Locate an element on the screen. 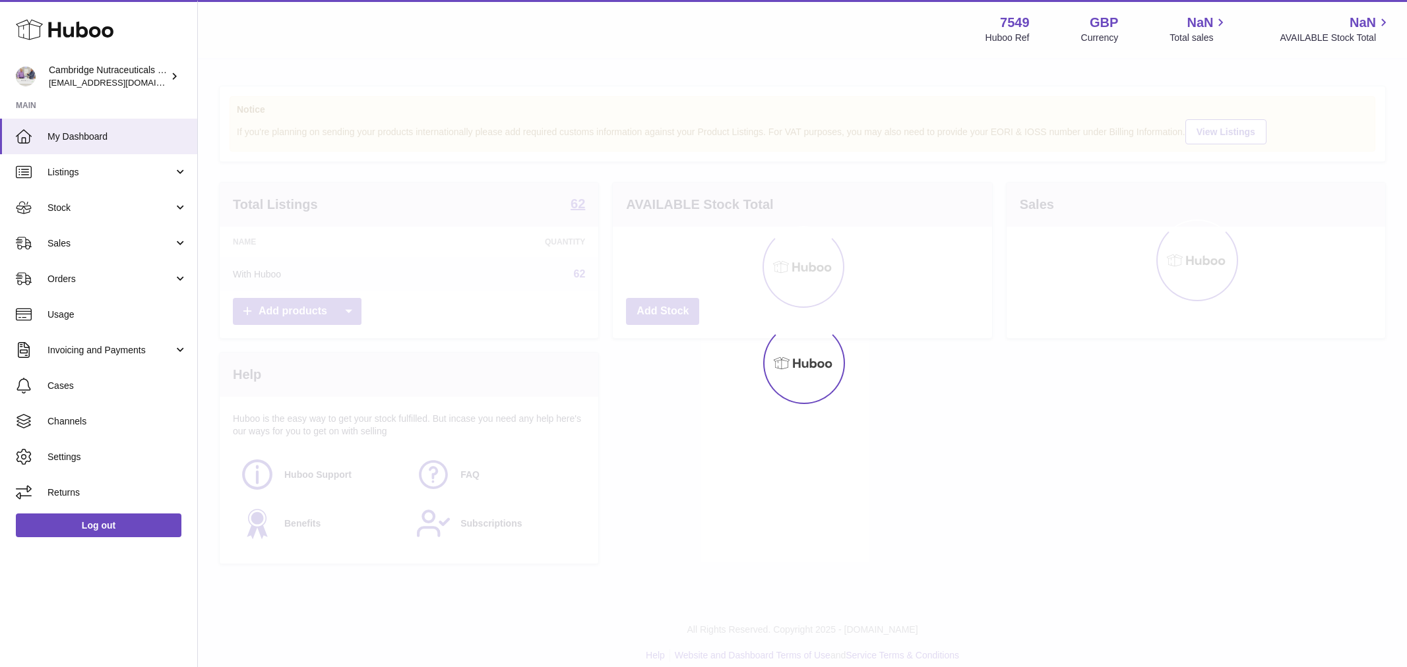 The image size is (1407, 667). a: NaN AVAILABLE Stock Total is located at coordinates (1335, 29).